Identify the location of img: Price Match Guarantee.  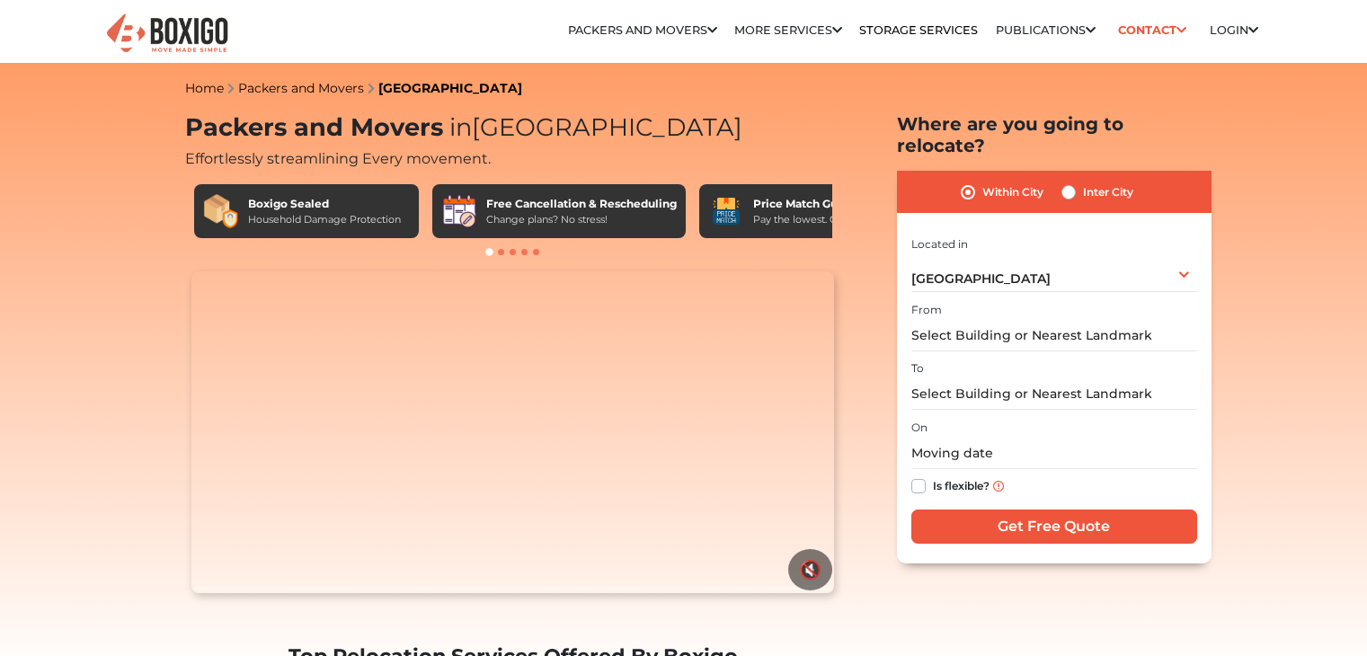
(726, 211).